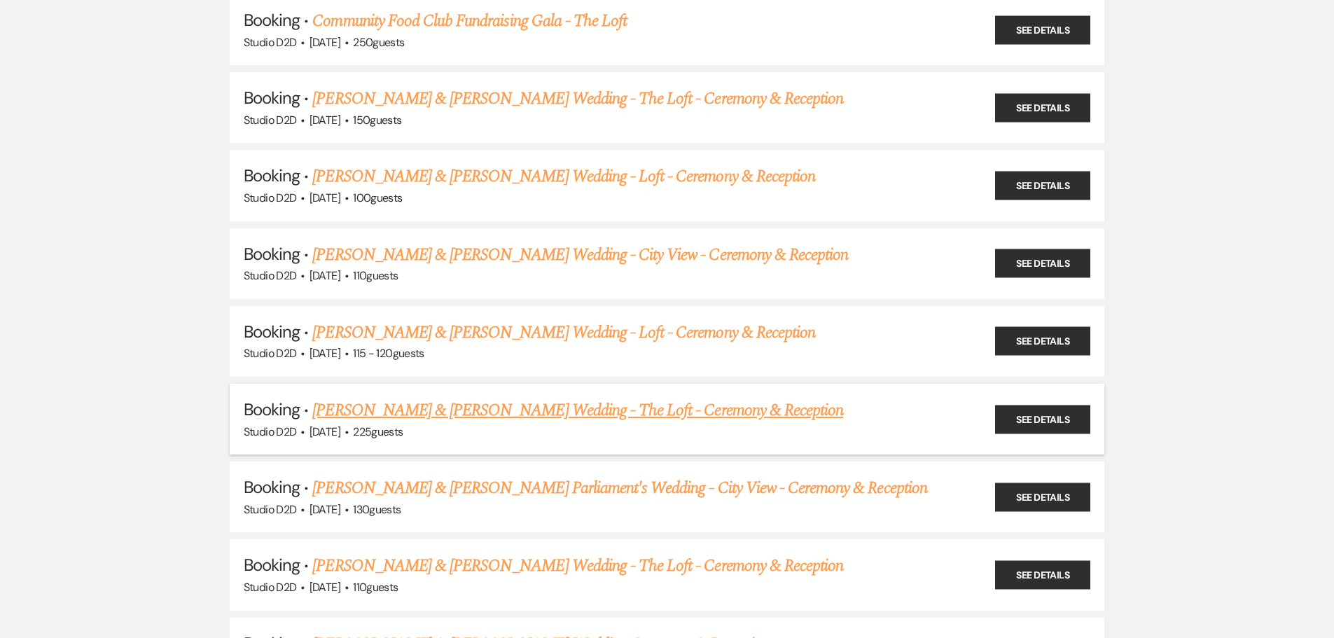 The width and height of the screenshot is (1334, 638). What do you see at coordinates (388, 353) in the screenshot?
I see `span: 115 - 120 guests` at bounding box center [388, 353].